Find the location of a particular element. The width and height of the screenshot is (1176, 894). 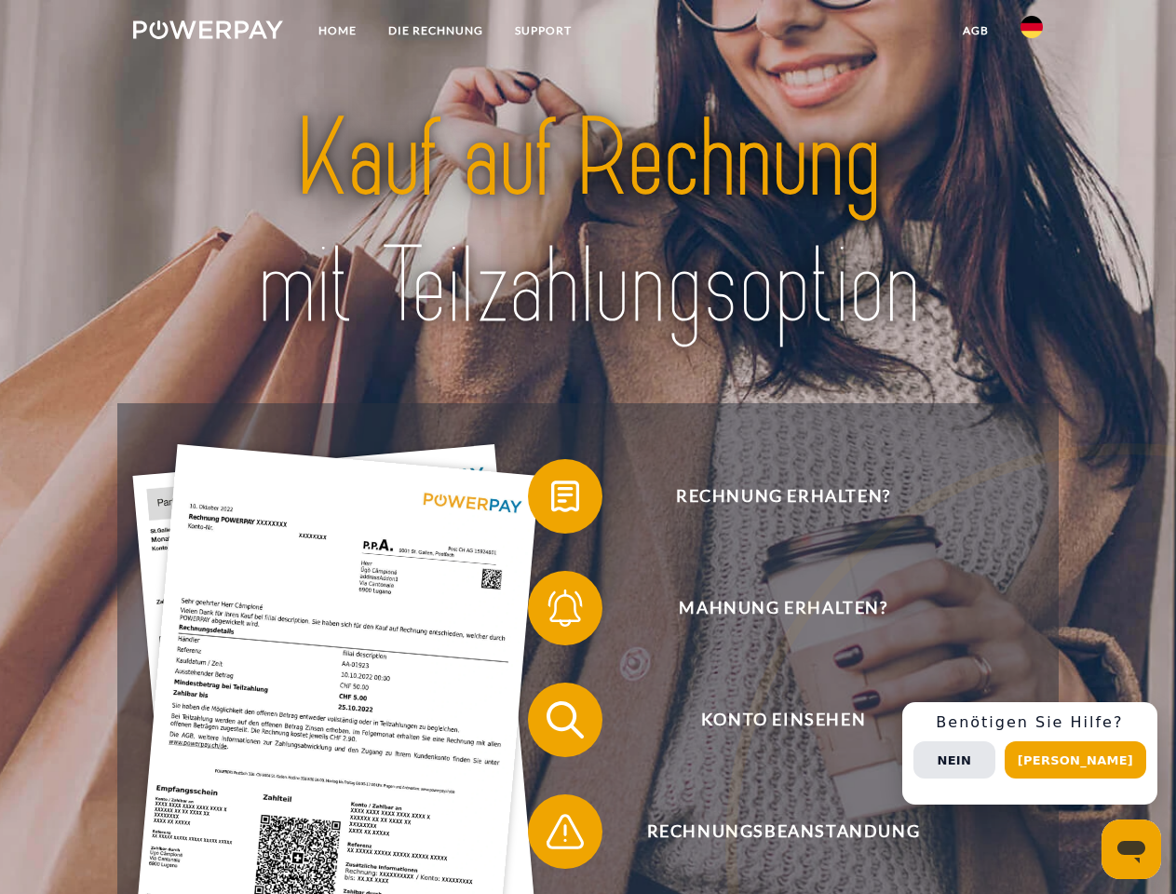

span: Konto einsehen is located at coordinates (783, 720).